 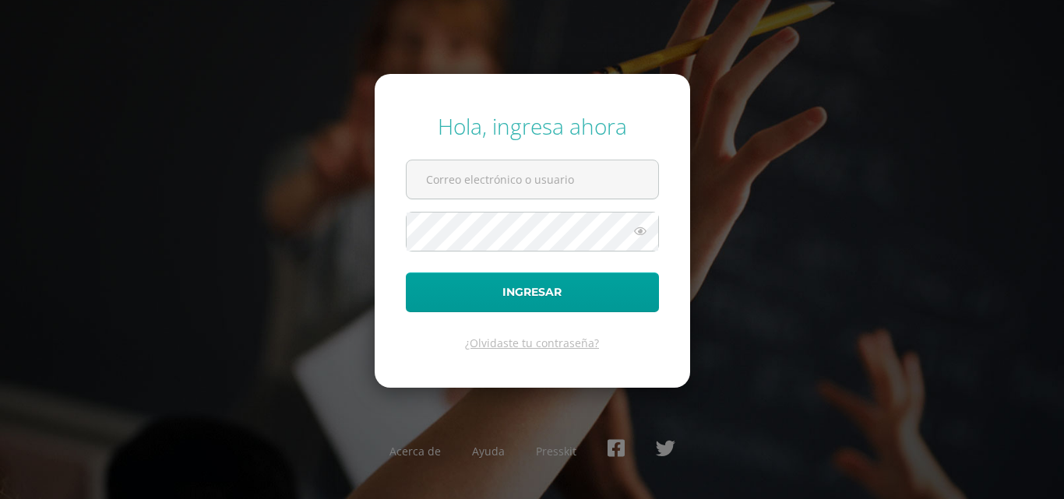 I want to click on a: Ayuda, so click(x=488, y=451).